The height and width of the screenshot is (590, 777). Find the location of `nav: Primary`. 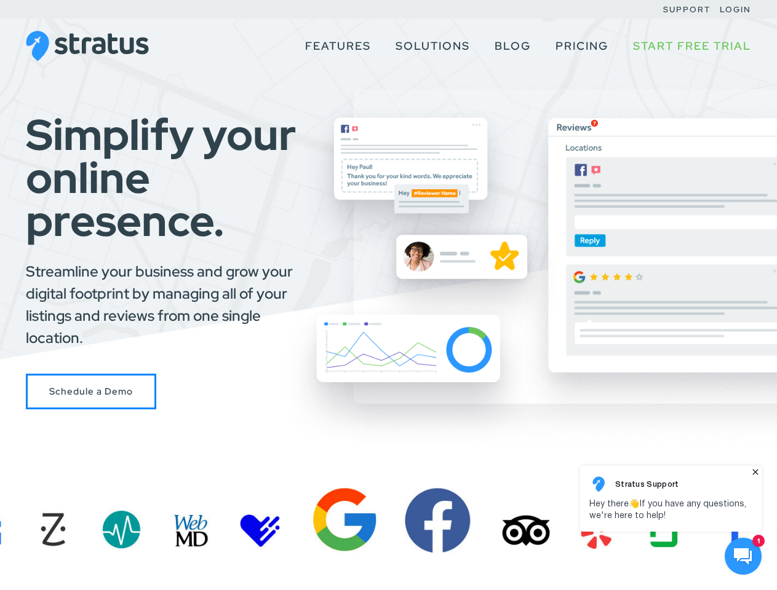

nav: Primary is located at coordinates (522, 46).